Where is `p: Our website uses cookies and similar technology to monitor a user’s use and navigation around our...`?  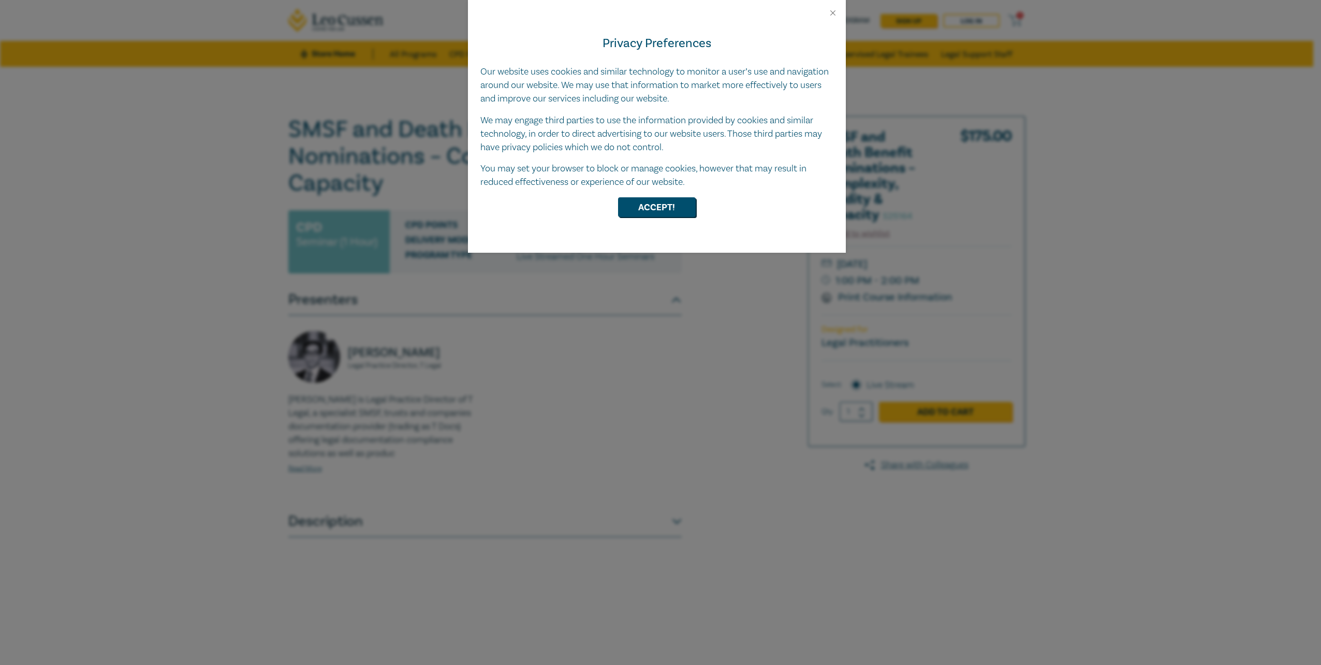
p: Our website uses cookies and similar technology to monitor a user’s use and navigation around our... is located at coordinates (657, 85).